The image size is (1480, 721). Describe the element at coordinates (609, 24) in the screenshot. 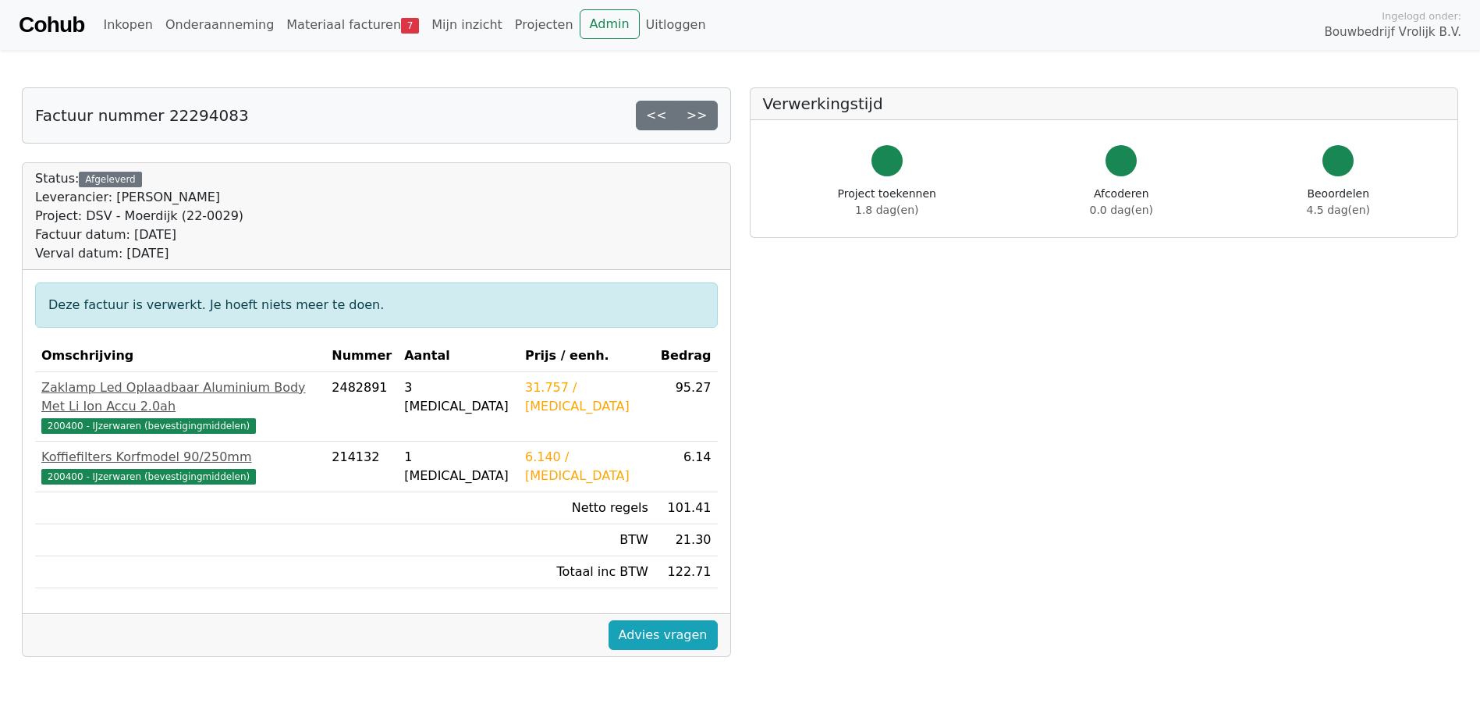

I see `a: Admin` at that location.